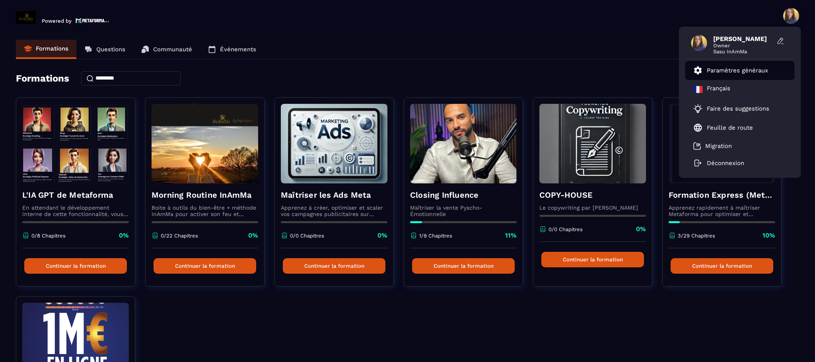 The image size is (815, 362). Describe the element at coordinates (49, 235) in the screenshot. I see `p: 0/8 Chapitres` at that location.